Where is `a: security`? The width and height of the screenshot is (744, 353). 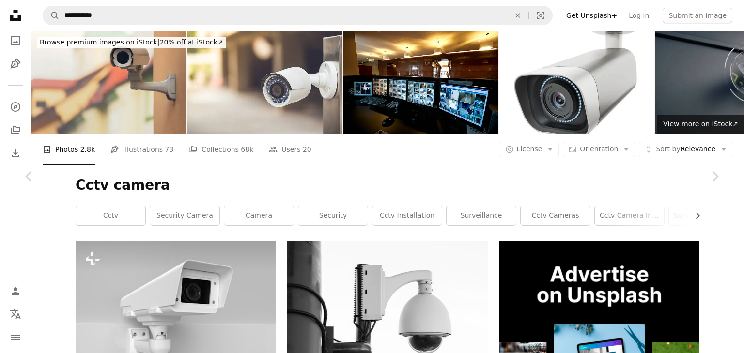 a: security is located at coordinates (333, 216).